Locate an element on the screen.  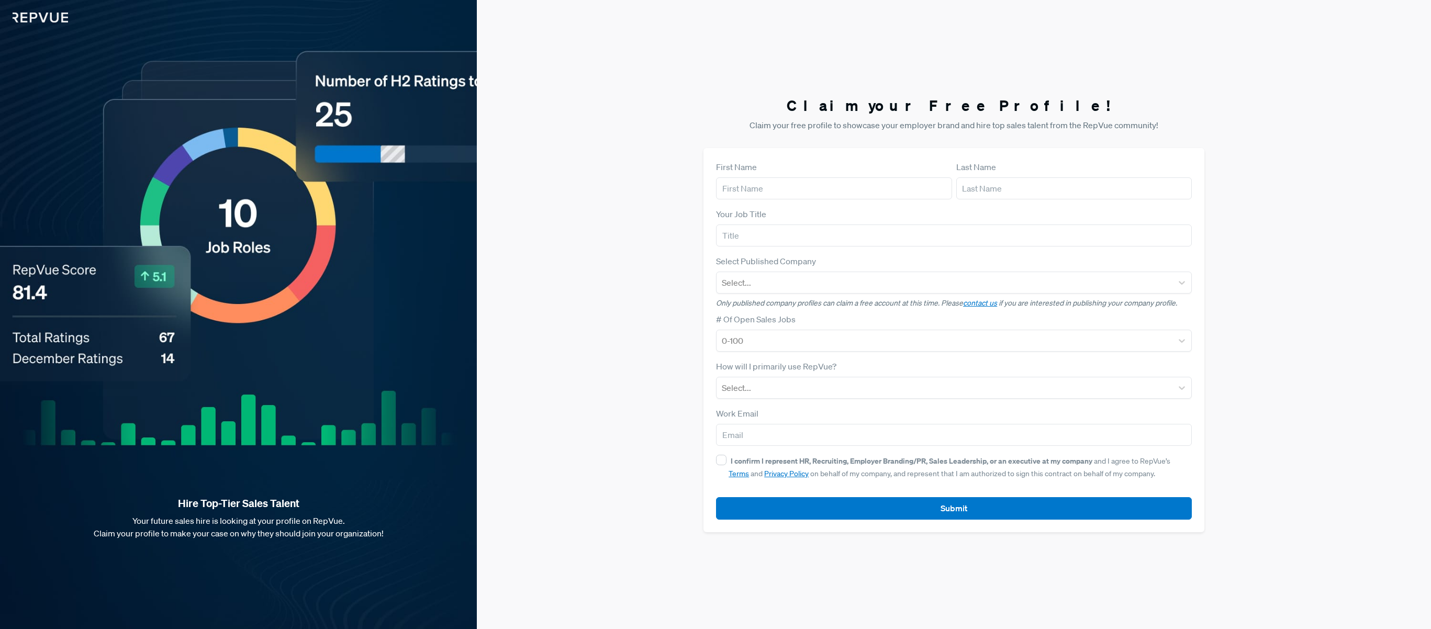
label: How will I primarily use RepVue? is located at coordinates (776, 366).